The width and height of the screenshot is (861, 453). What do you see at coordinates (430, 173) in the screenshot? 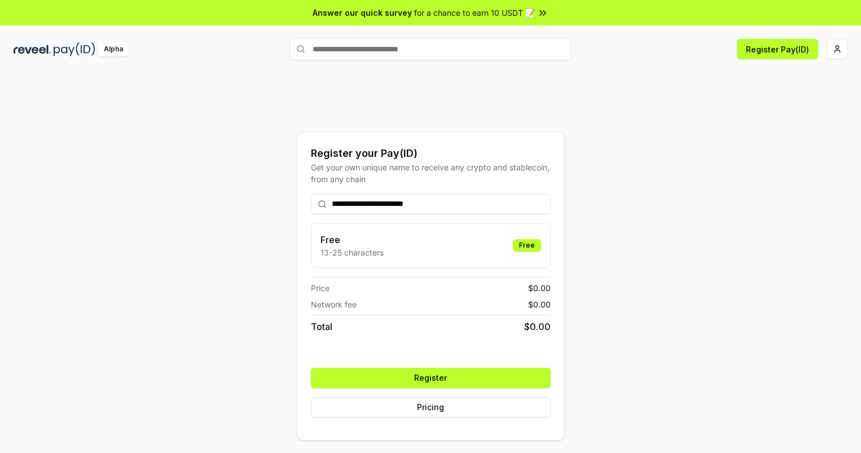
I see `div: Get your own unique name to receive any crypto and stablecoin, from any chain` at bounding box center [430, 173].